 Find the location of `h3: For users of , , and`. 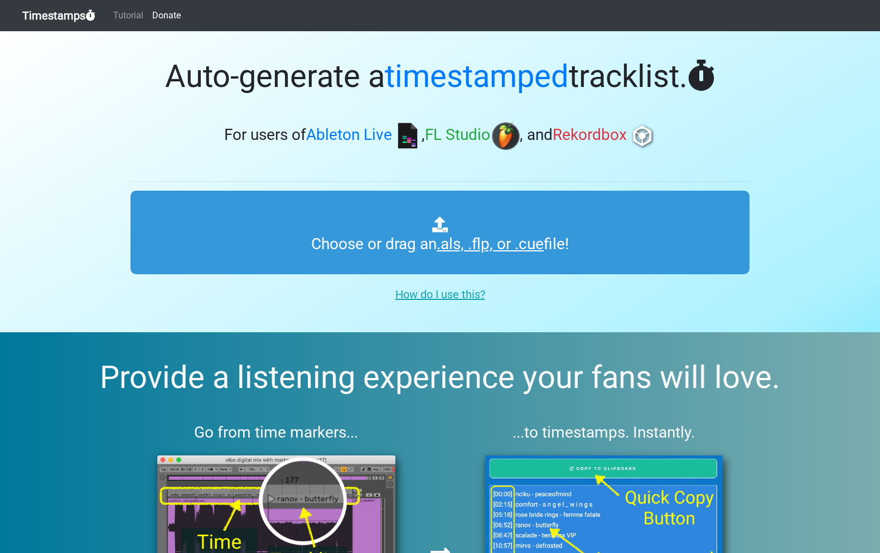

h3: For users of , , and is located at coordinates (440, 136).